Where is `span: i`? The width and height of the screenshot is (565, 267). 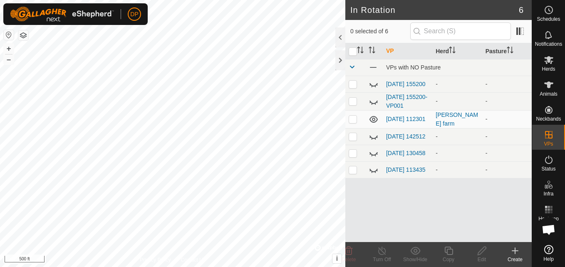
span: i is located at coordinates (337, 258).